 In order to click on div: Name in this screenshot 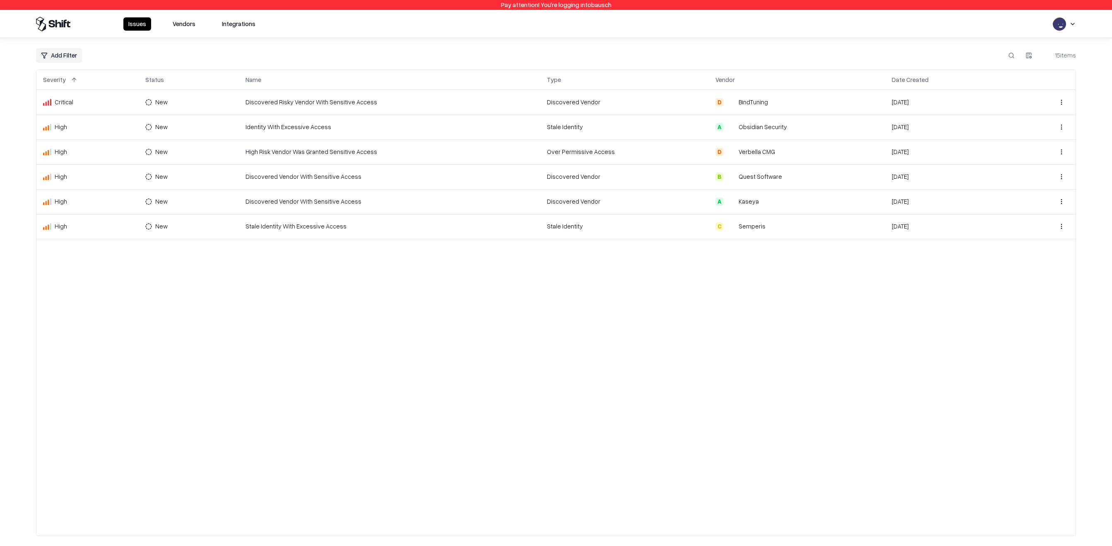, I will do `click(253, 80)`.